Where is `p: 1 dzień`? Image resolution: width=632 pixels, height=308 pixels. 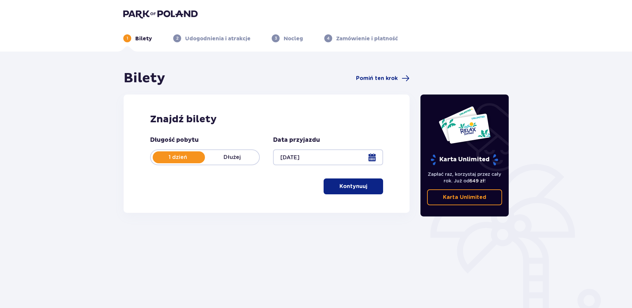
p: 1 dzień is located at coordinates (178, 157).